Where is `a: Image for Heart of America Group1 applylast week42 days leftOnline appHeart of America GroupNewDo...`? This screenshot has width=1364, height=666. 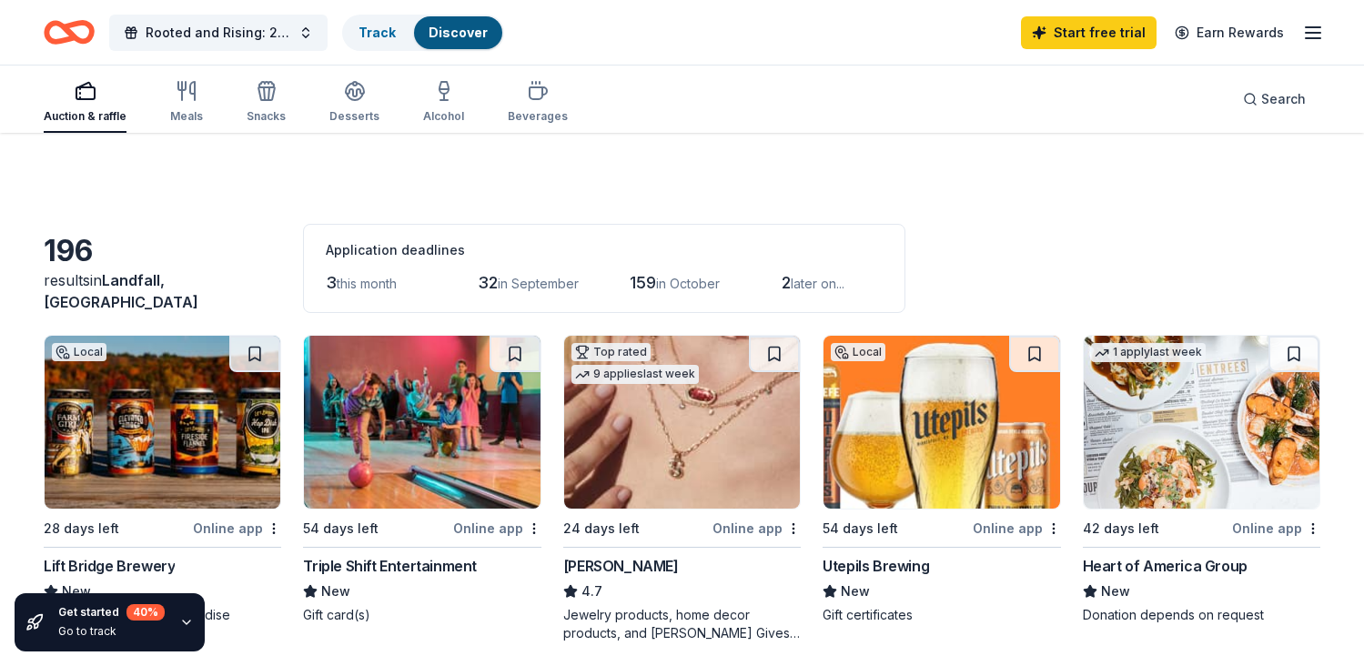 a: Image for Heart of America Group1 applylast week42 days leftOnline appHeart of America GroupNewDo... is located at coordinates (1202, 480).